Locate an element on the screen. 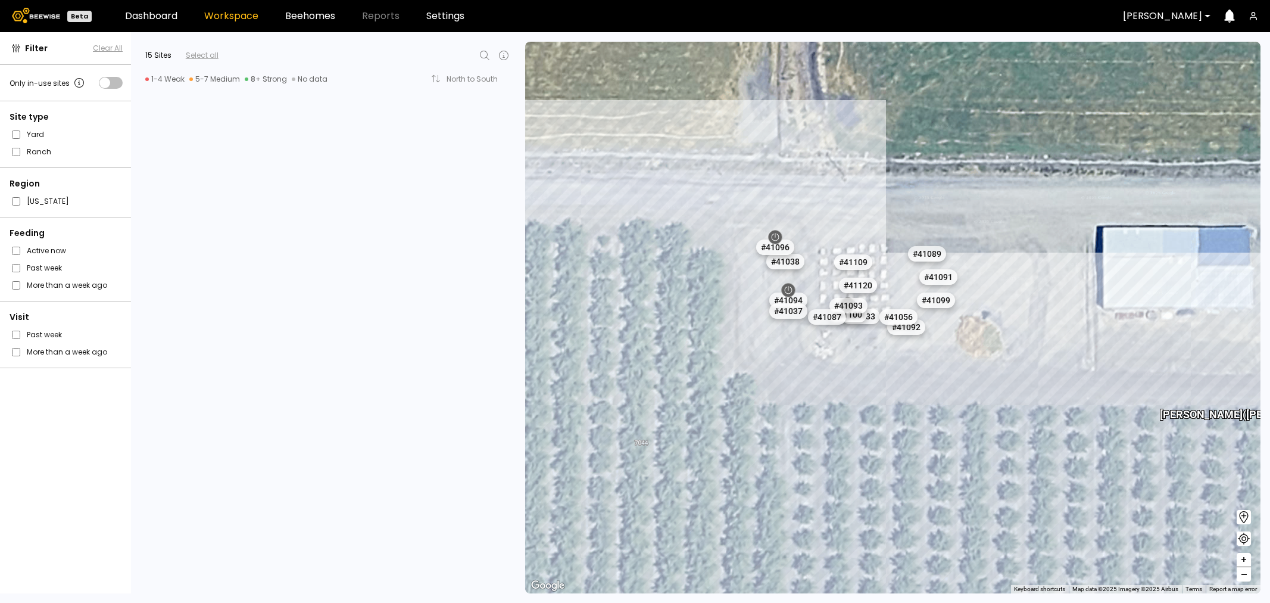 The height and width of the screenshot is (603, 1270). div: Select all is located at coordinates (202, 55).